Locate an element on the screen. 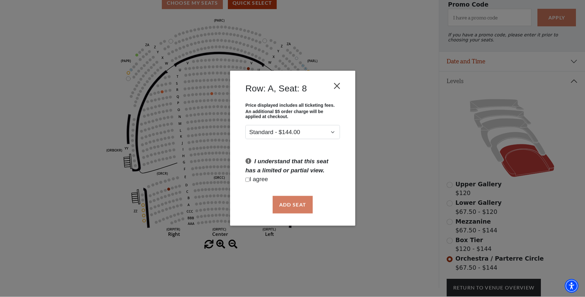 The width and height of the screenshot is (585, 297). p: An additional $5 order charge will be applied at checkout. is located at coordinates (293, 114).